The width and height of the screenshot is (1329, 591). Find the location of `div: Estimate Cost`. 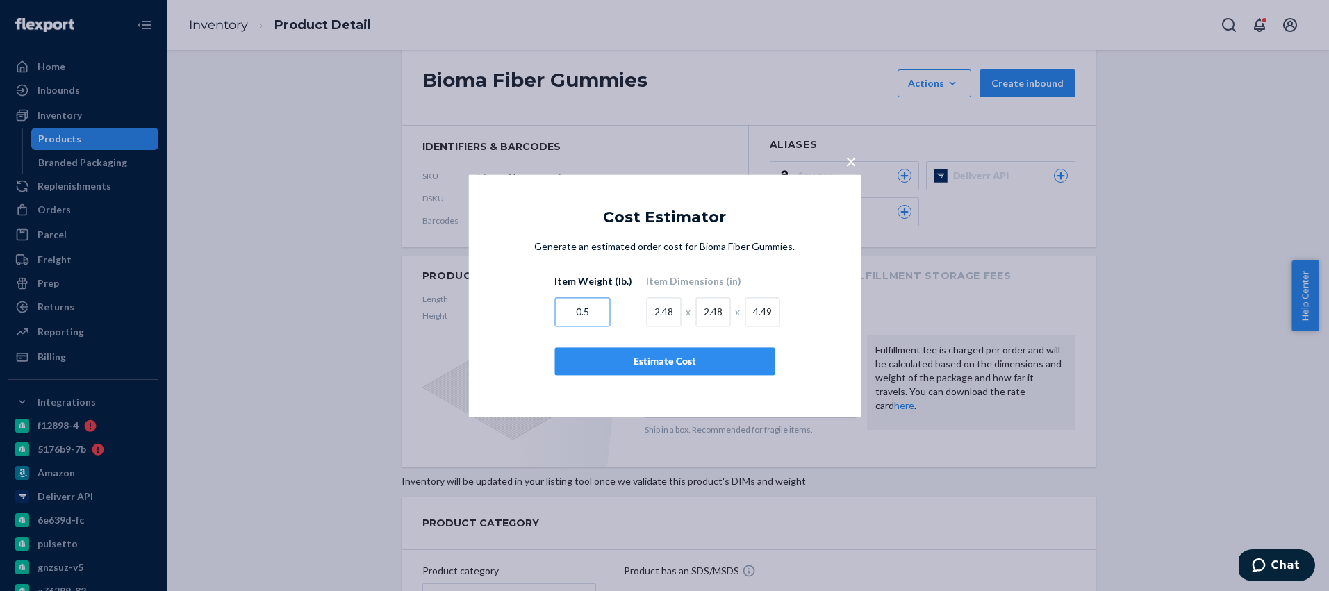

div: Estimate Cost is located at coordinates (664, 361).